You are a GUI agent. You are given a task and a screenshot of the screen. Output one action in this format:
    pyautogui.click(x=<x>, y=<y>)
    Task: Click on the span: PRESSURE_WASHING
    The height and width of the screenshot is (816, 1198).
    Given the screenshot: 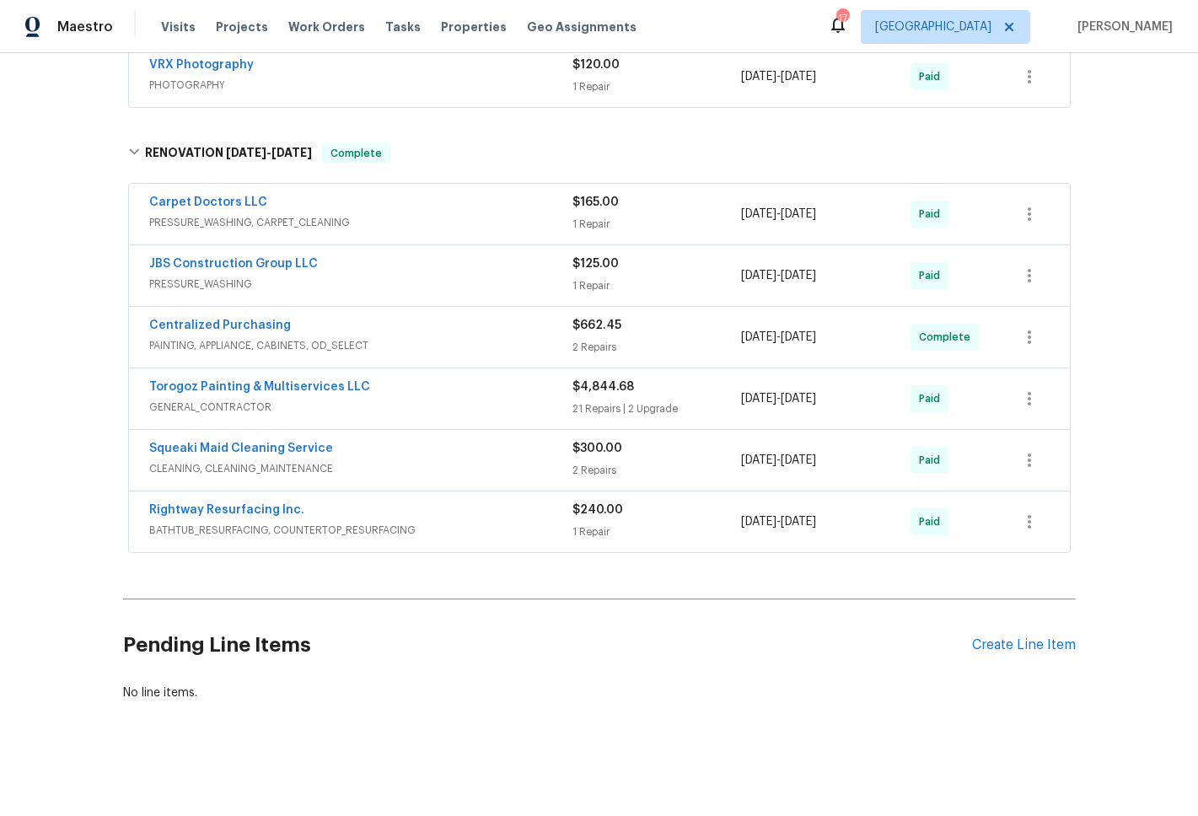 What is the action you would take?
    pyautogui.click(x=361, y=284)
    